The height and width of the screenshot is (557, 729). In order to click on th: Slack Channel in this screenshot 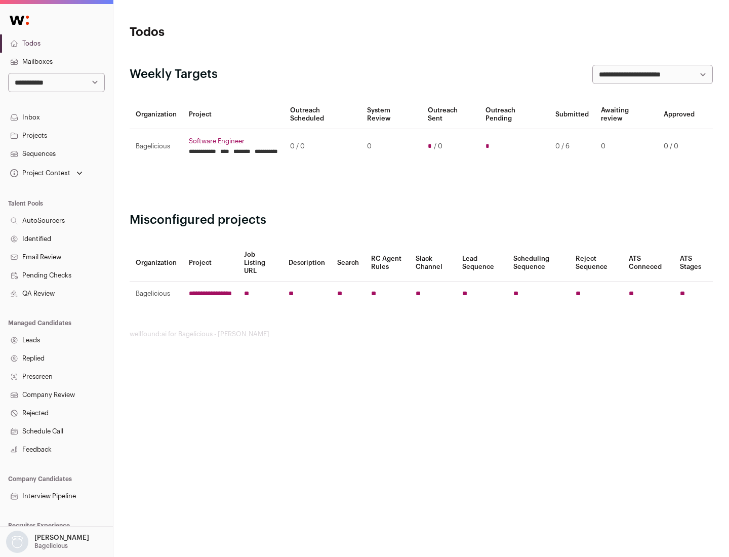, I will do `click(433, 263)`.